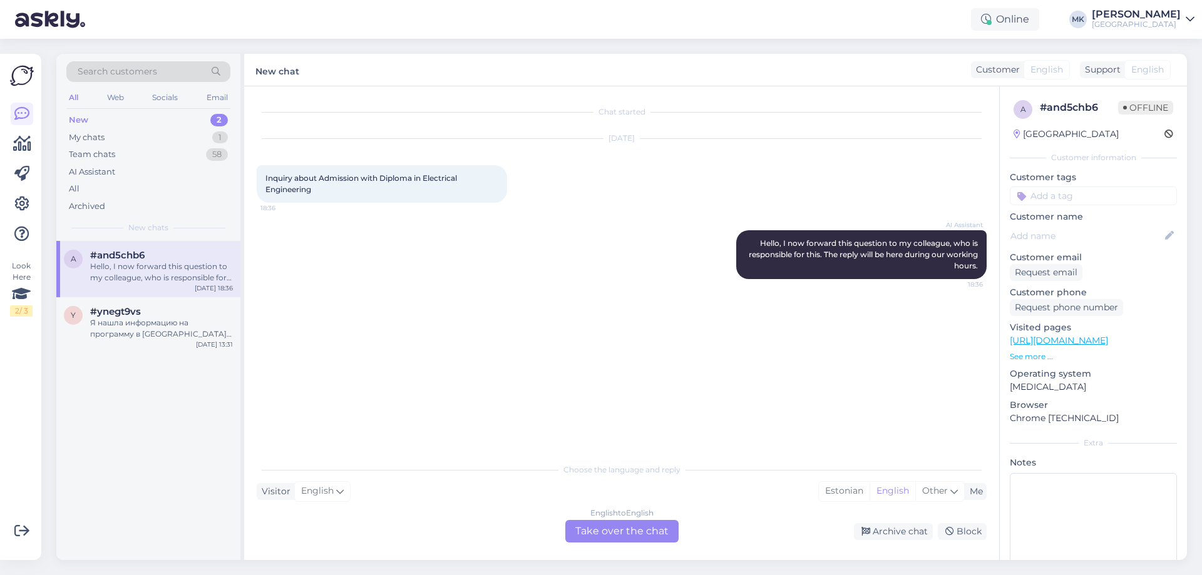  What do you see at coordinates (92, 155) in the screenshot?
I see `div: Team chats` at bounding box center [92, 155].